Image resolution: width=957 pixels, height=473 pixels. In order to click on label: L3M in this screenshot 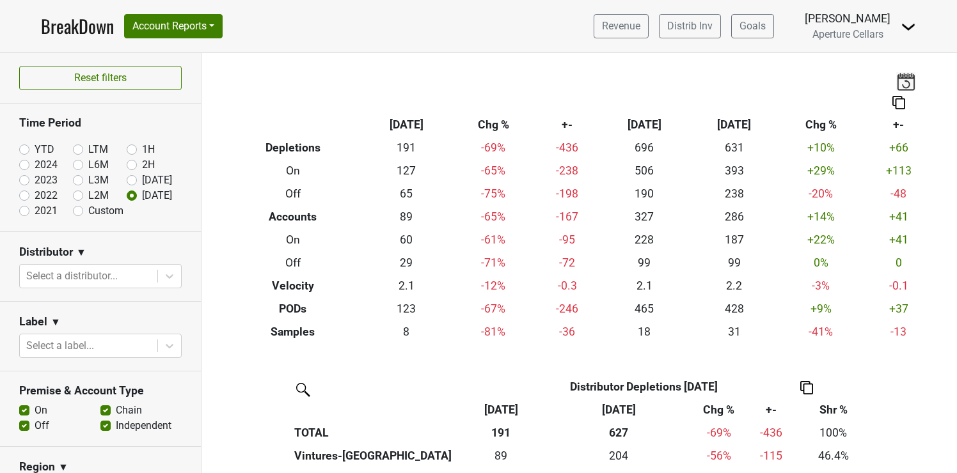, I will do `click(98, 180)`.